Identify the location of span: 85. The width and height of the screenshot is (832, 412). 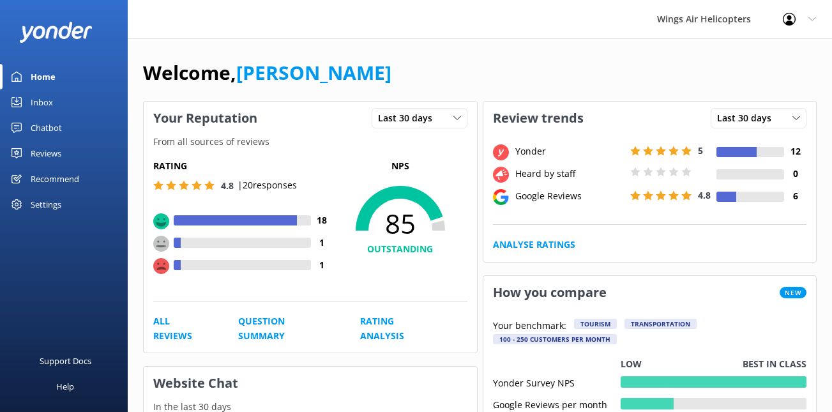
(400, 224).